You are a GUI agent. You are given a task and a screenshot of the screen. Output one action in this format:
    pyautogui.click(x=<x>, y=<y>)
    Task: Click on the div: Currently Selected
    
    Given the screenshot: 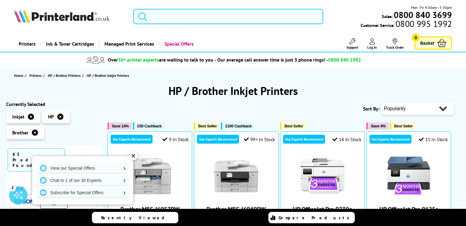 What is the action you would take?
    pyautogui.click(x=54, y=104)
    